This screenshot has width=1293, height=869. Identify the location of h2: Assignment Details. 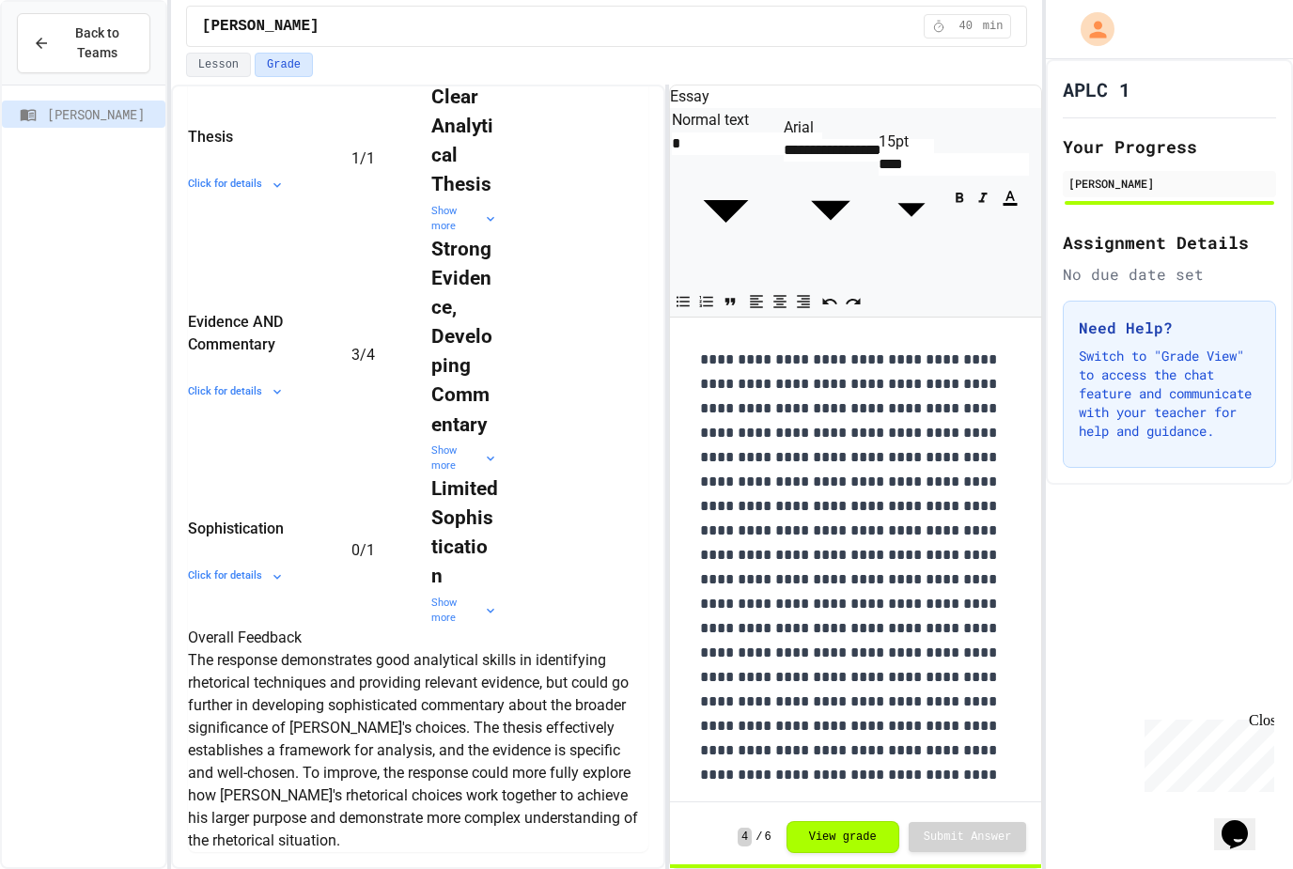
(1169, 242).